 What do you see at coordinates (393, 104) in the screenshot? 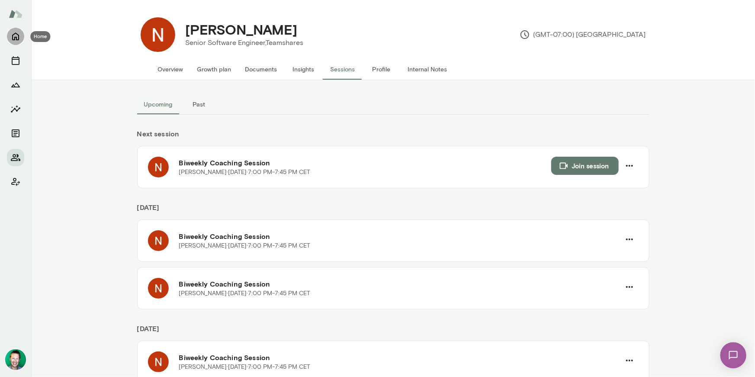
I see `div: basic tabs example` at bounding box center [393, 104].